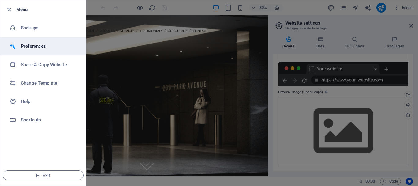 The image size is (418, 186). I want to click on h6: Preferences, so click(49, 46).